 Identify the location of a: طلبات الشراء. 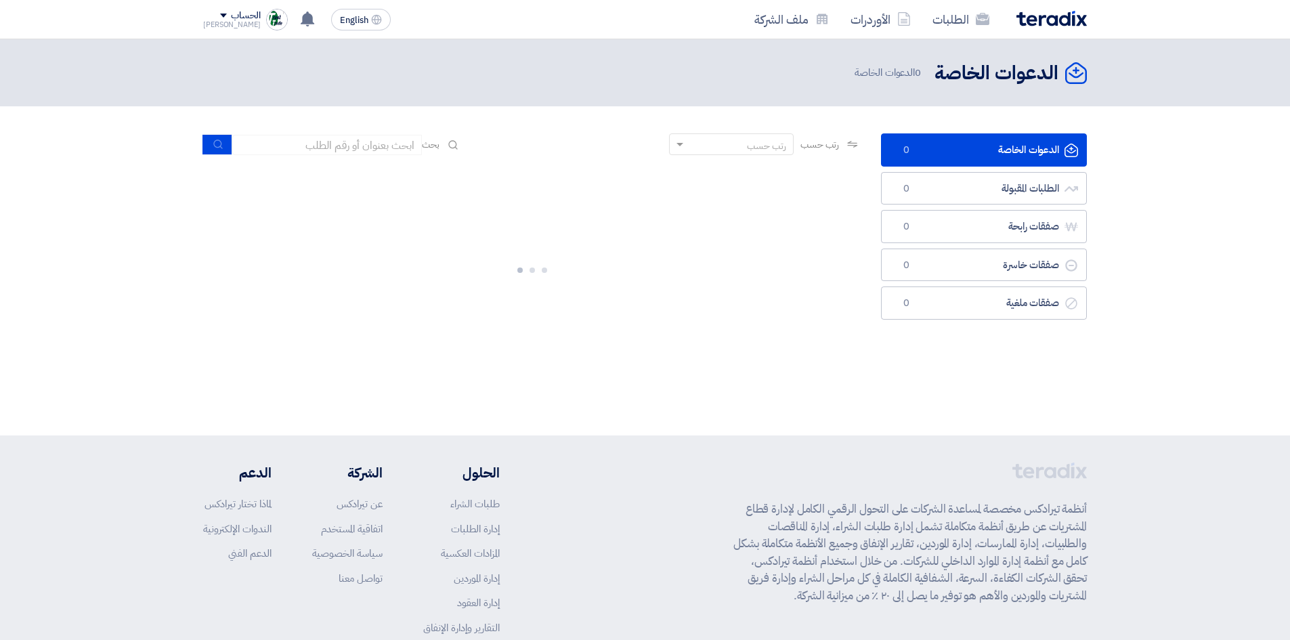
(475, 504).